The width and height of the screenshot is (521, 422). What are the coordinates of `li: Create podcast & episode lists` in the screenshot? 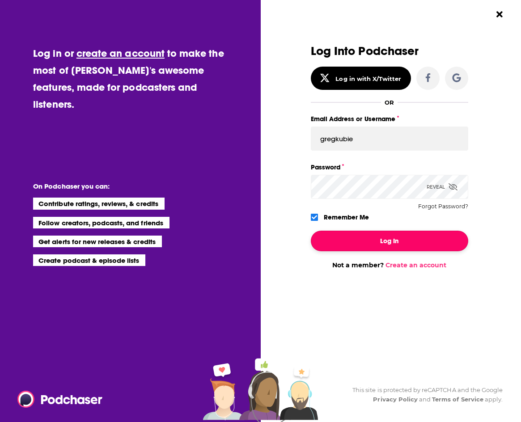 It's located at (89, 260).